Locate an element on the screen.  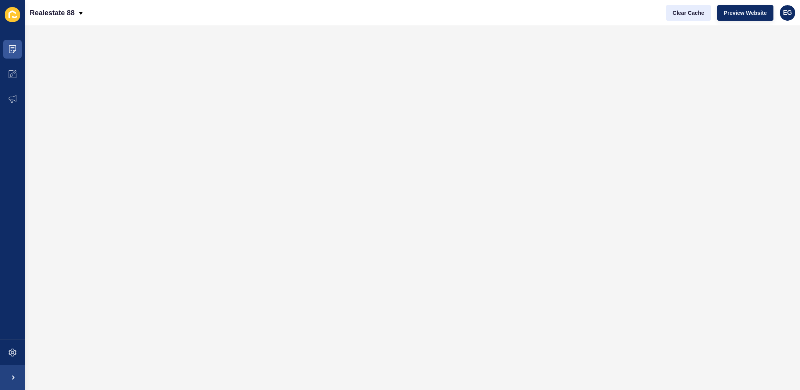
button: Clear Cache is located at coordinates (688, 13).